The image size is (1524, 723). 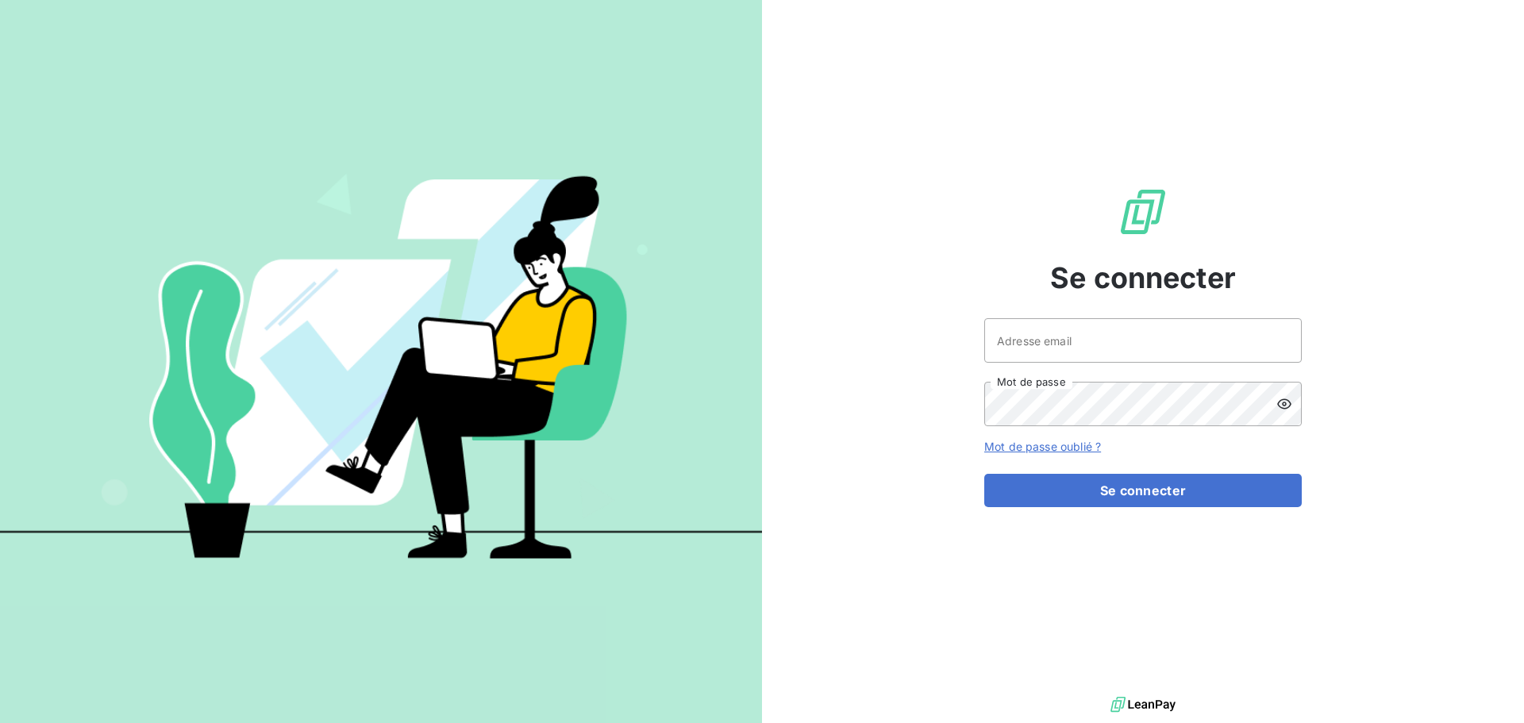 What do you see at coordinates (1143, 490) in the screenshot?
I see `button: Se connecter` at bounding box center [1143, 490].